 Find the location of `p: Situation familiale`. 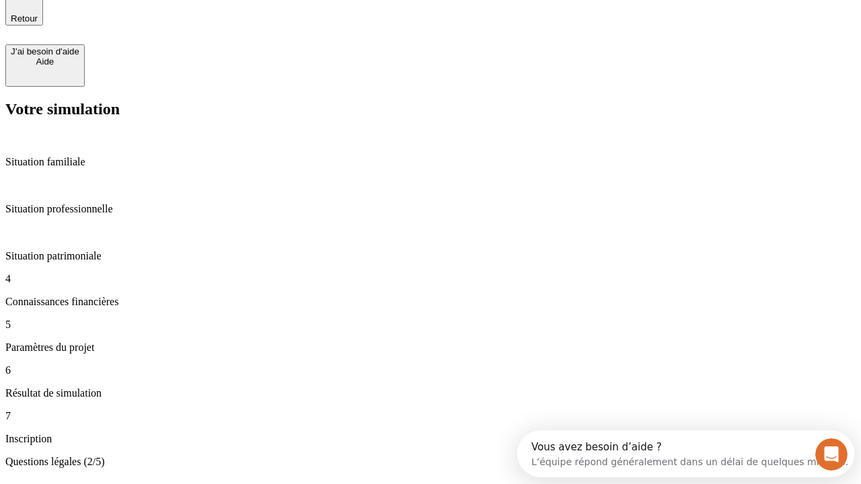

p: Situation familiale is located at coordinates (431, 162).